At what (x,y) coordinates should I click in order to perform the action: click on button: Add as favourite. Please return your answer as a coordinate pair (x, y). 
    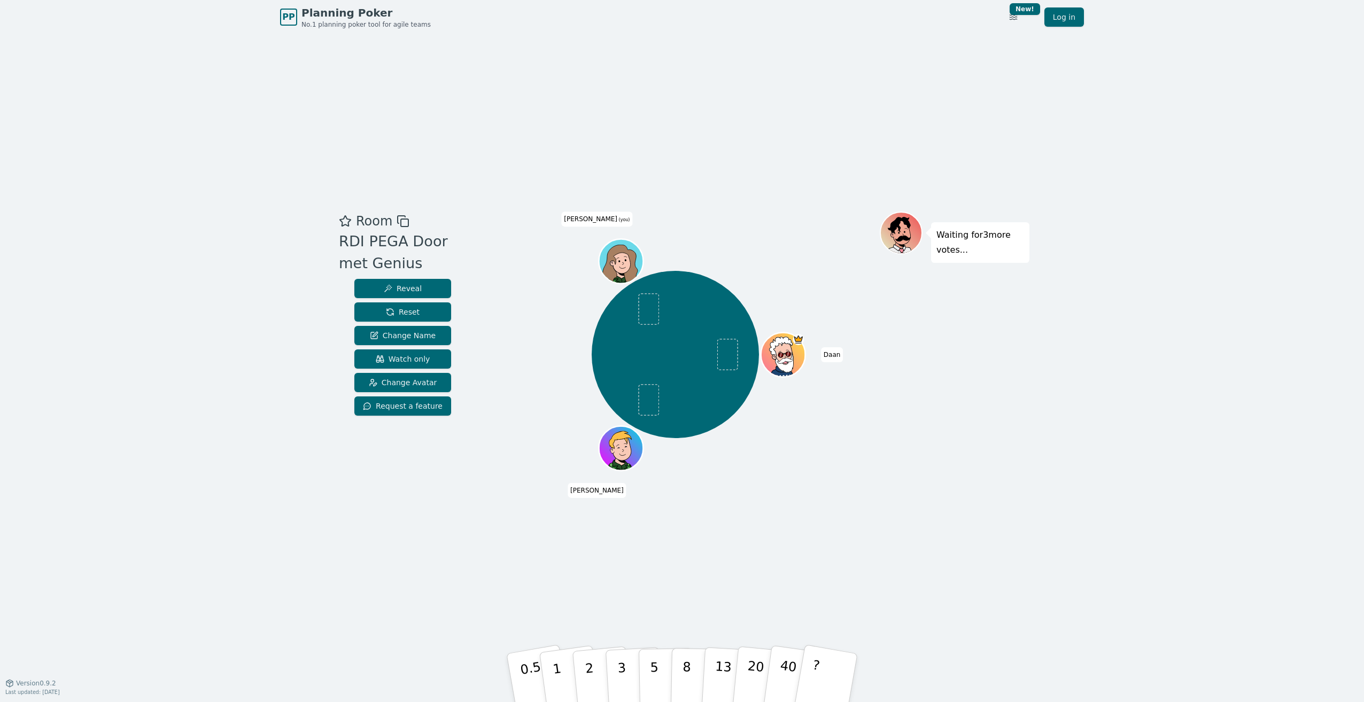
    Looking at the image, I should click on (345, 221).